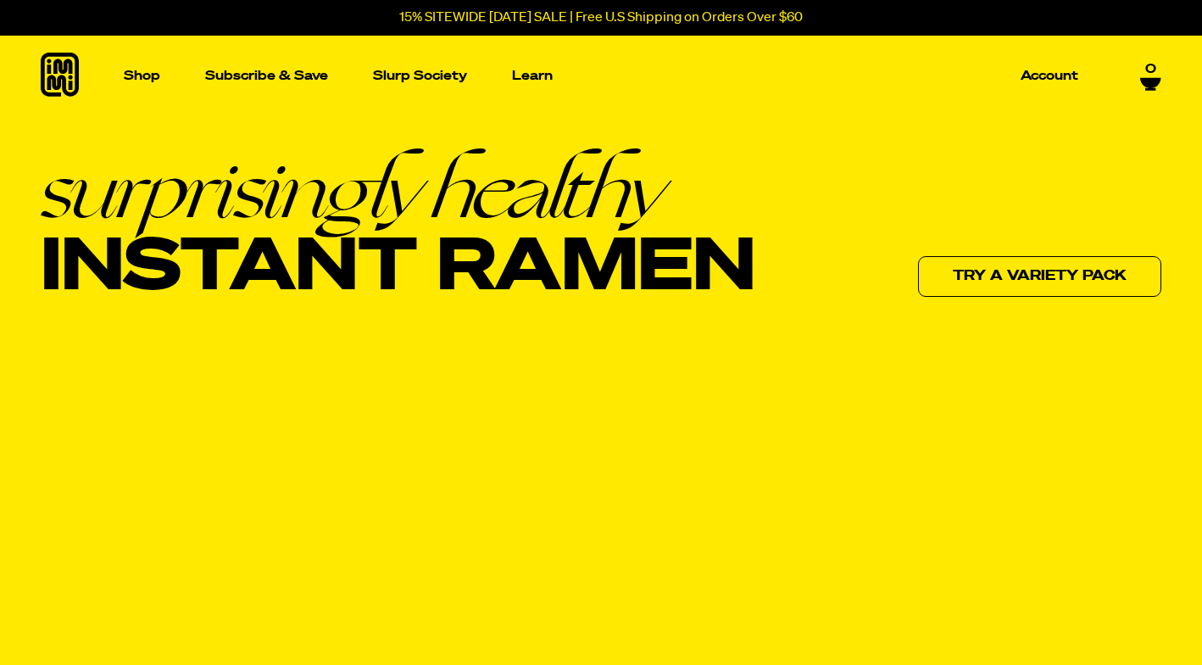  I want to click on a: Shop, so click(142, 75).